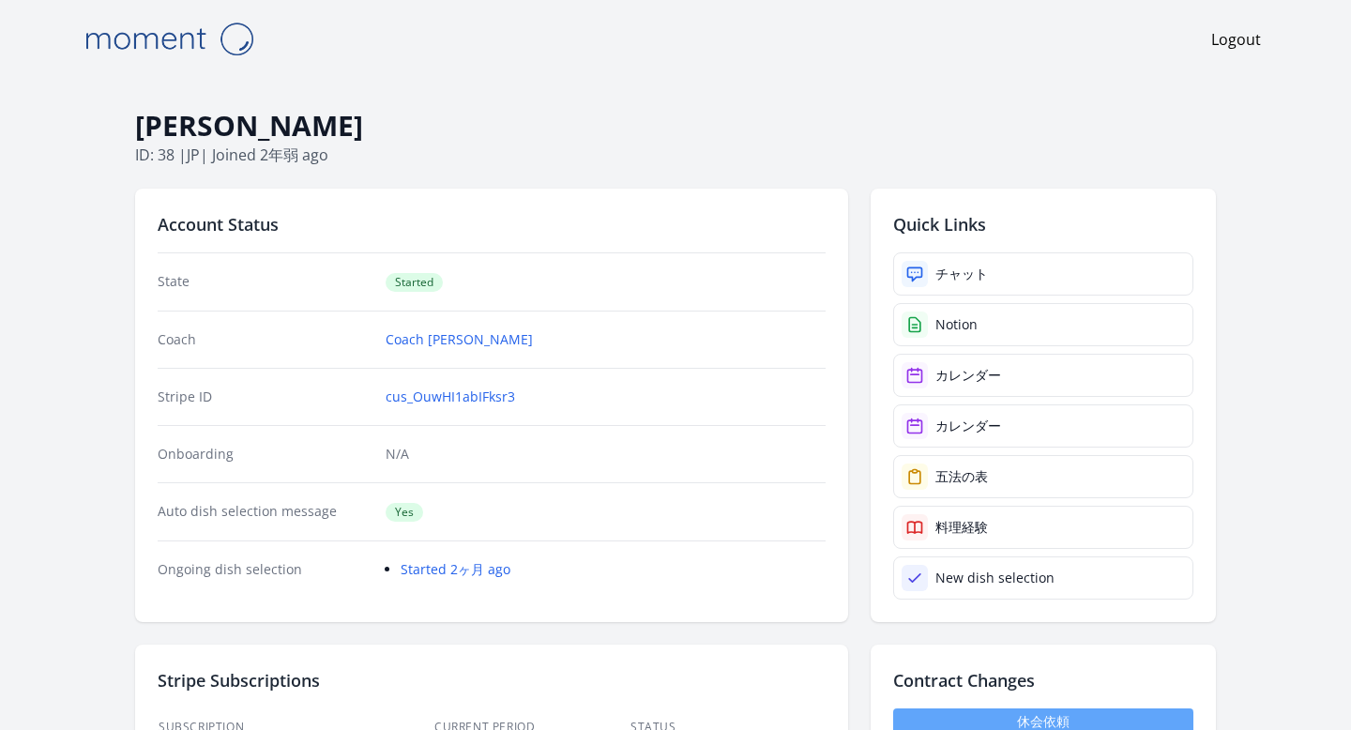 The width and height of the screenshot is (1351, 730). I want to click on p: ID: 38 | | Joined 2年弱 ago, so click(675, 155).